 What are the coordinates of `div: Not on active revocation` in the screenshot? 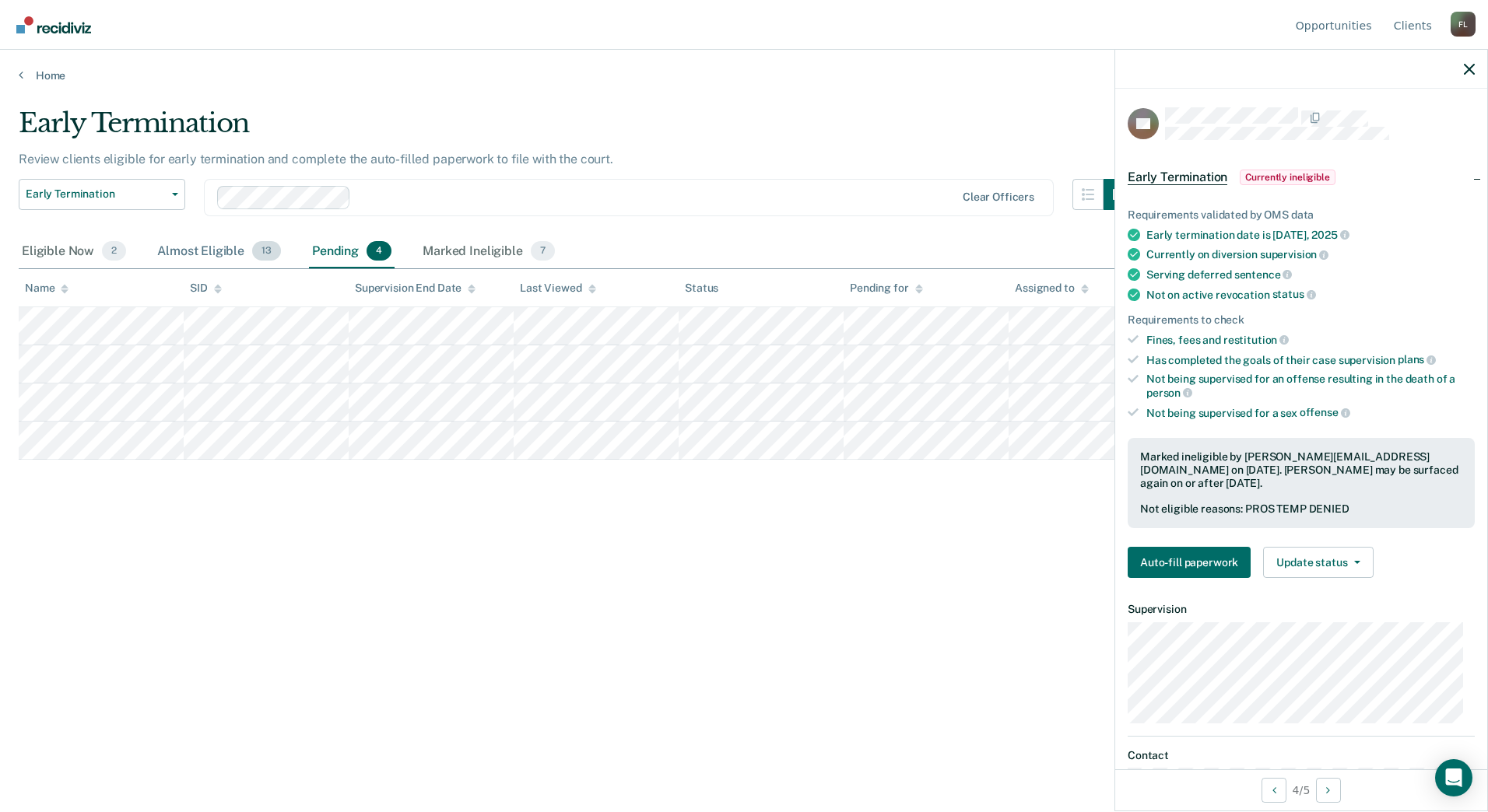 It's located at (1311, 294).